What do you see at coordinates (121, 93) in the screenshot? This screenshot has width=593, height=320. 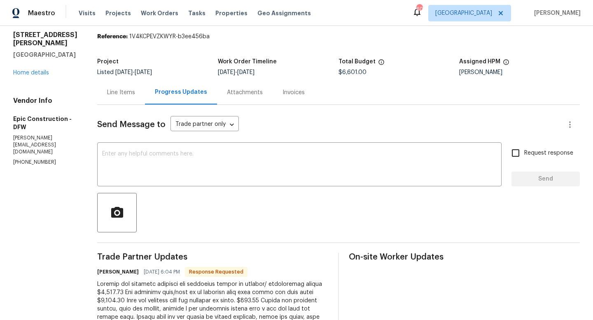 I see `div: Line Items` at bounding box center [121, 93].